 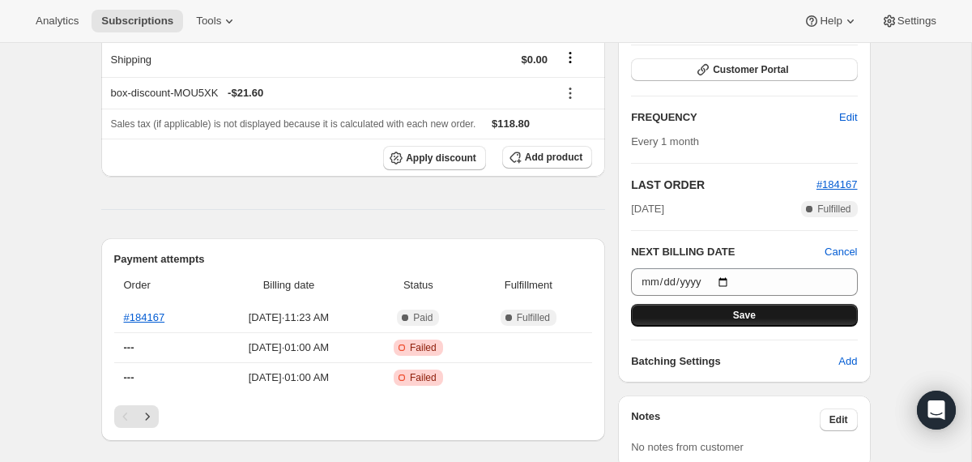 I want to click on span: Analytics, so click(x=57, y=21).